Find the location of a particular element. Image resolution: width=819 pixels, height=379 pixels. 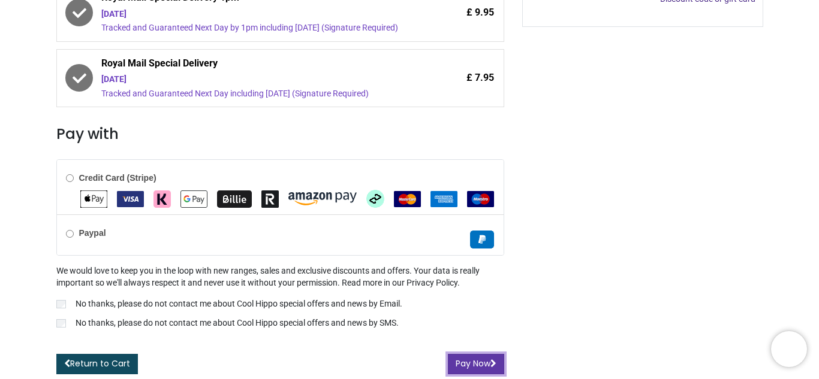

span: Revolut Pay is located at coordinates (270, 198).